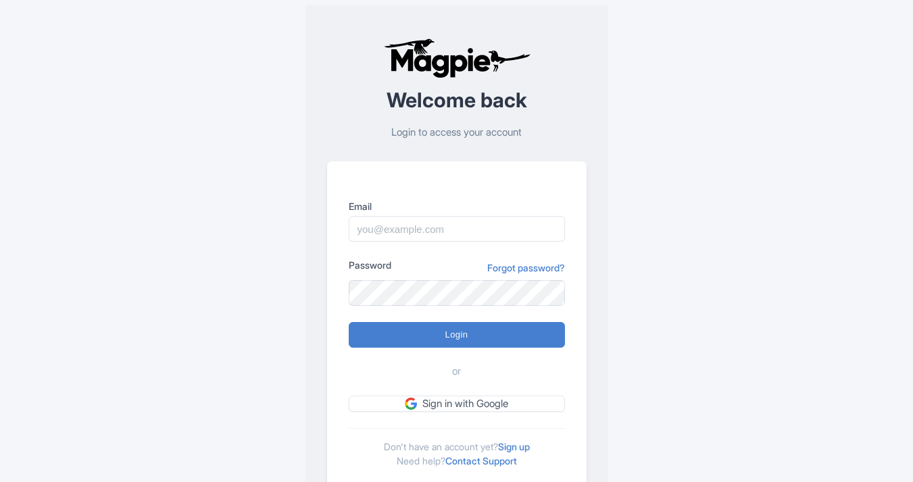 The height and width of the screenshot is (482, 913). Describe the element at coordinates (514, 447) in the screenshot. I see `a: Sign up` at that location.